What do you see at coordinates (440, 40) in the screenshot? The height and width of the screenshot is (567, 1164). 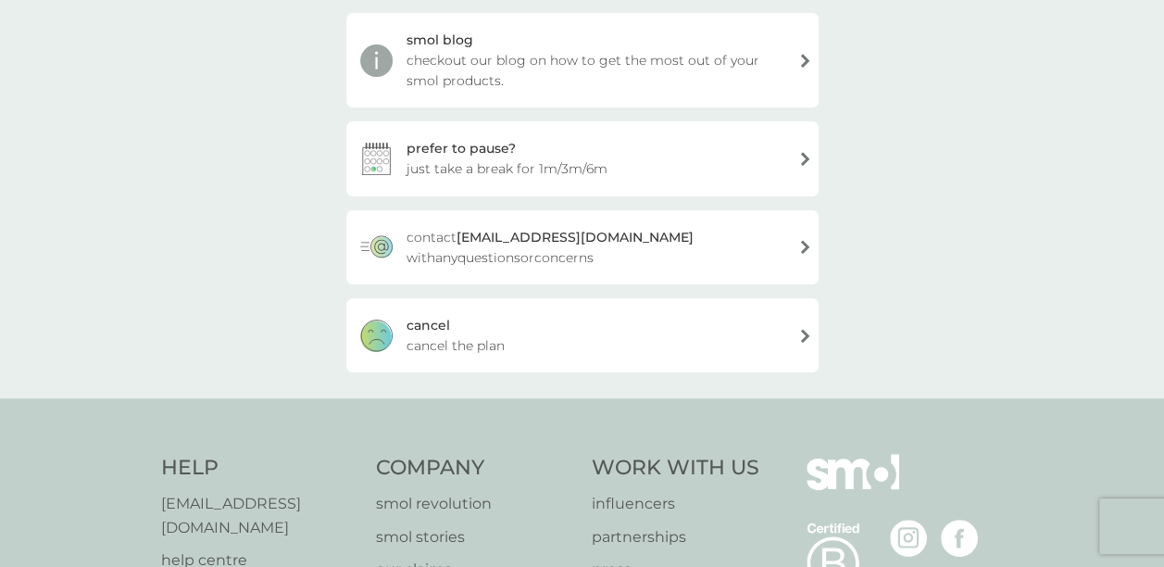 I see `div: smol blog` at bounding box center [440, 40].